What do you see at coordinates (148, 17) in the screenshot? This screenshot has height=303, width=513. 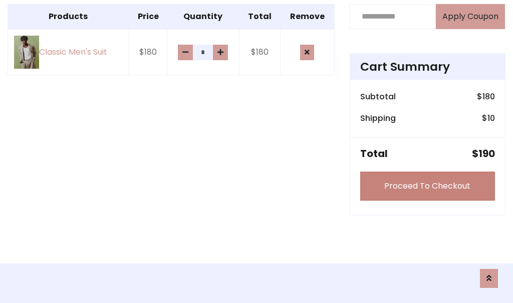 I see `th: Price` at bounding box center [148, 17].